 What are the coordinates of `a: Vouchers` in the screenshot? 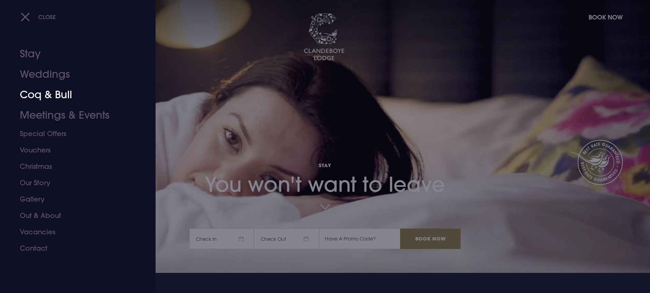 It's located at (74, 150).